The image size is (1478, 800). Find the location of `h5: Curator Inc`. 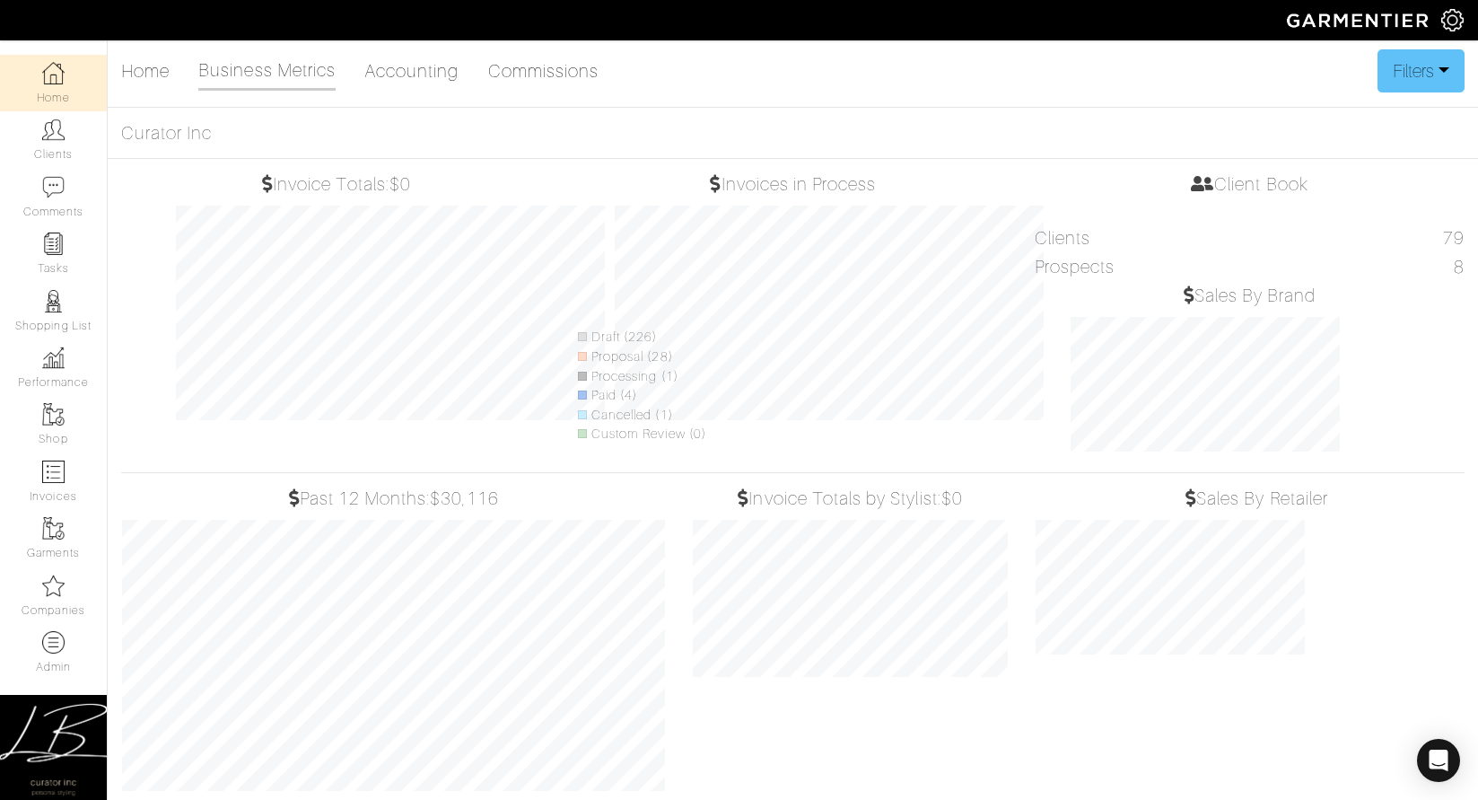

h5: Curator Inc is located at coordinates (792, 133).